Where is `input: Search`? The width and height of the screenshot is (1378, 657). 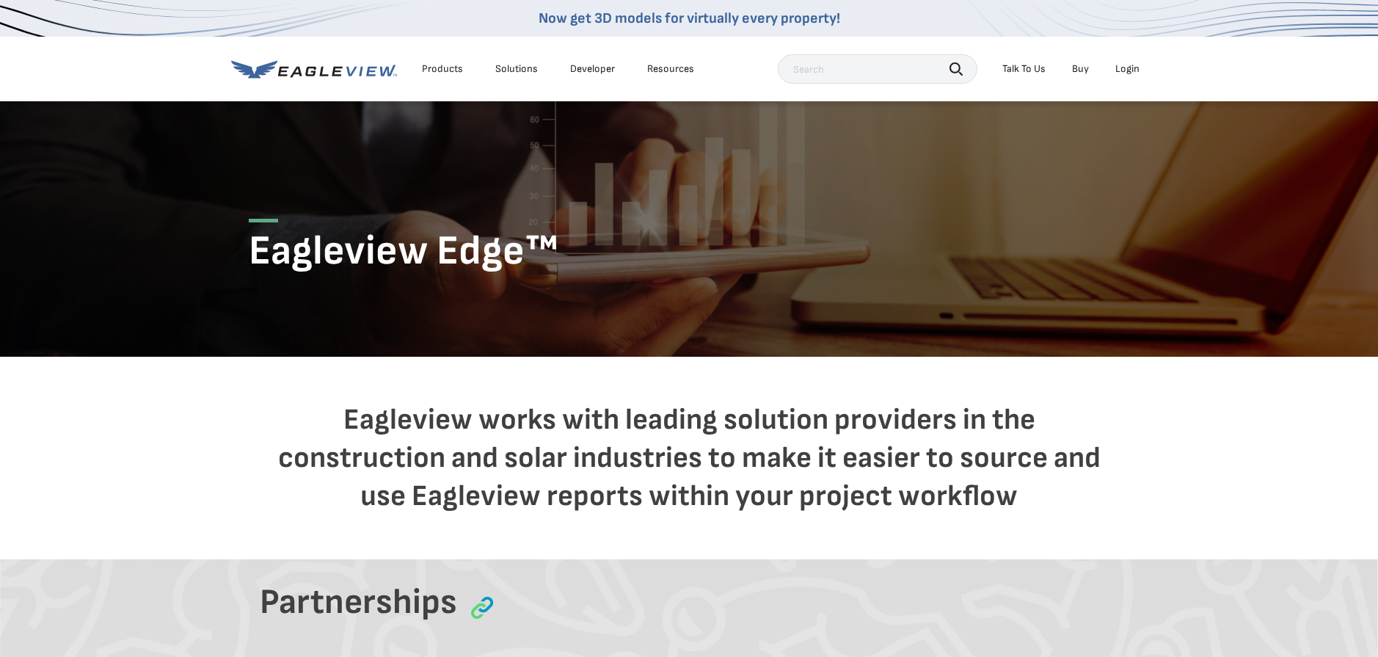 input: Search is located at coordinates (878, 69).